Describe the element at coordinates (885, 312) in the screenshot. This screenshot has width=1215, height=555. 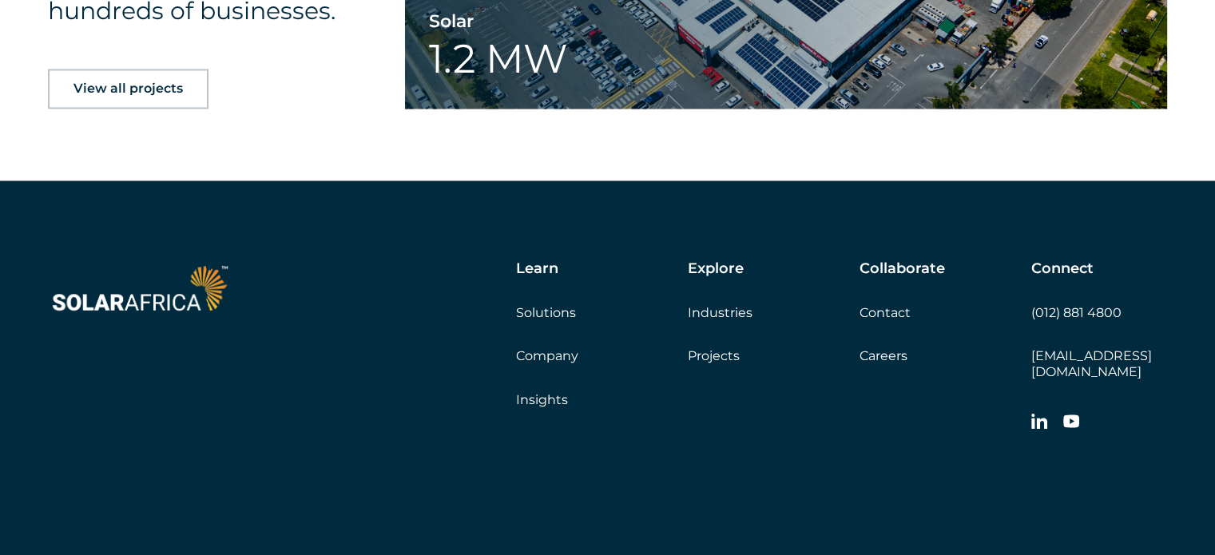
I see `a: Contact` at that location.